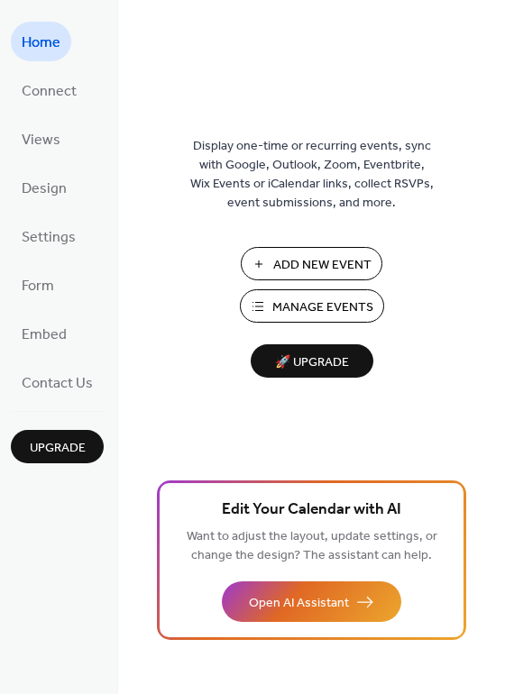 This screenshot has height=694, width=505. I want to click on span: Connect, so click(49, 92).